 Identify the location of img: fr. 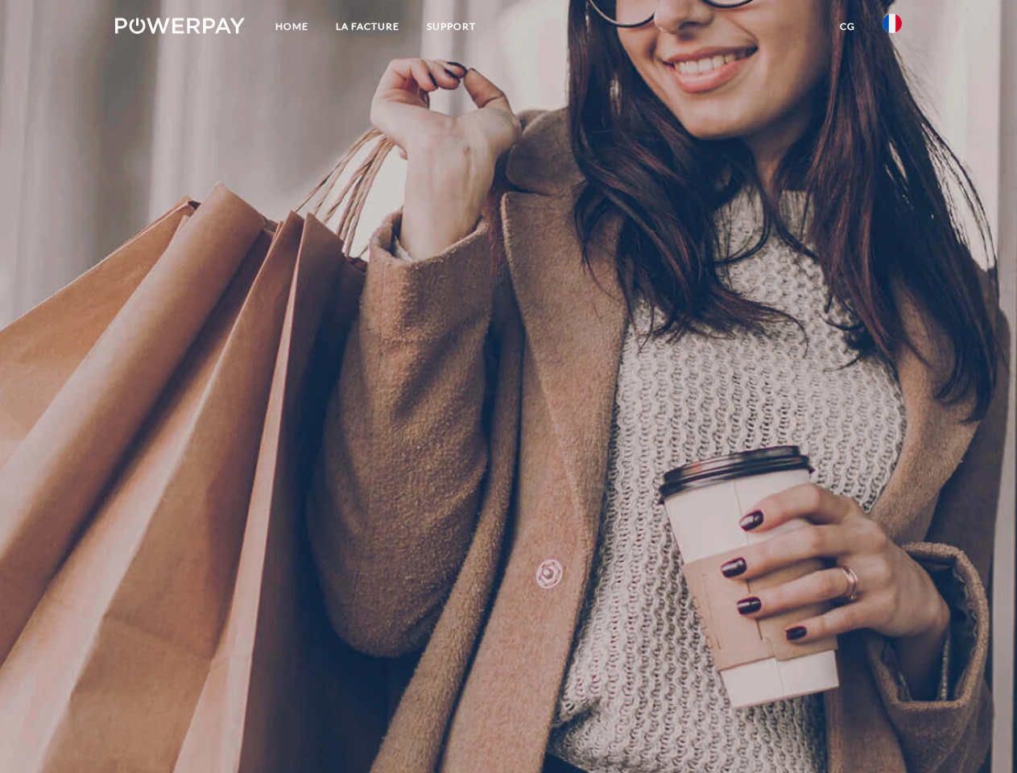
(892, 23).